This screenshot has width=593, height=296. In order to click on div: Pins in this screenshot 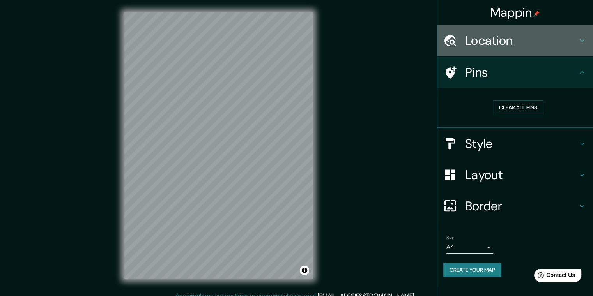, I will do `click(515, 72)`.